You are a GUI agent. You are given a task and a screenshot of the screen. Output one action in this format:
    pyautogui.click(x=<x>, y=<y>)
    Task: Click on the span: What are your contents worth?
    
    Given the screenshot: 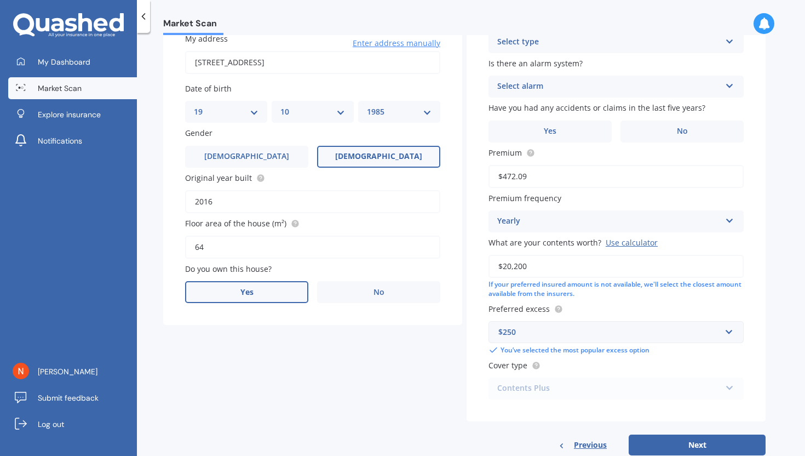 What is the action you would take?
    pyautogui.click(x=545, y=242)
    